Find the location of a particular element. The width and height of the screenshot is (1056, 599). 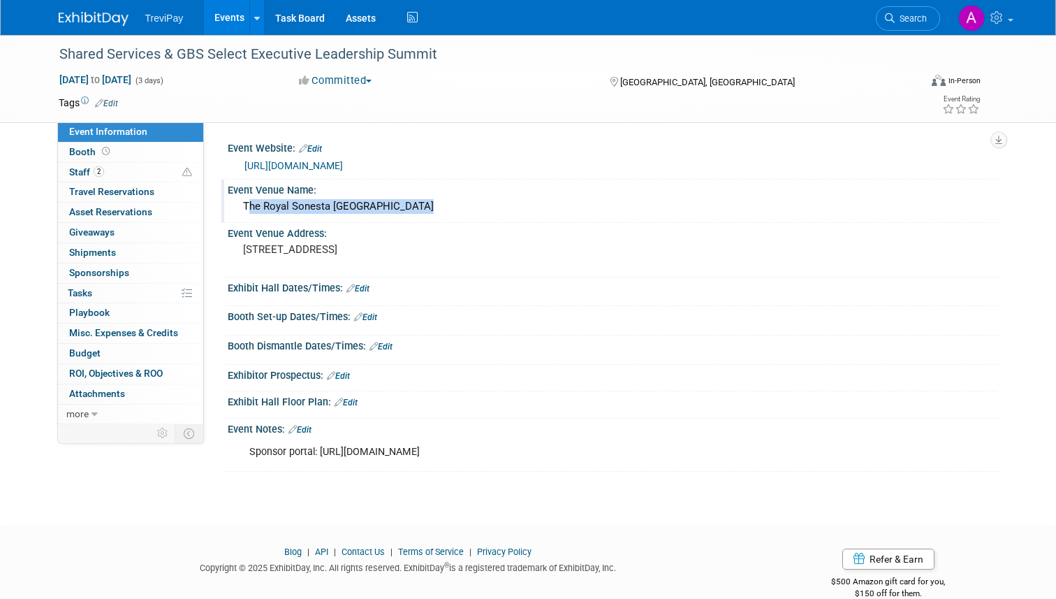

span: to is located at coordinates (95, 80).